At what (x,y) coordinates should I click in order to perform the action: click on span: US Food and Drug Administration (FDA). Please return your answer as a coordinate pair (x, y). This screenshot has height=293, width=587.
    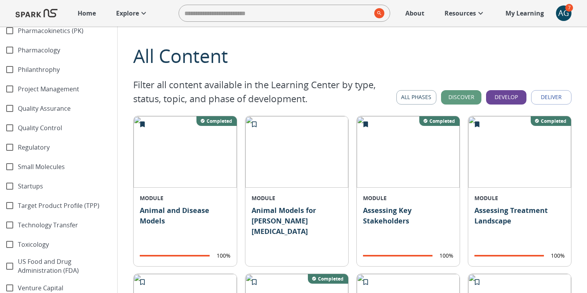
    Looking at the image, I should click on (64, 266).